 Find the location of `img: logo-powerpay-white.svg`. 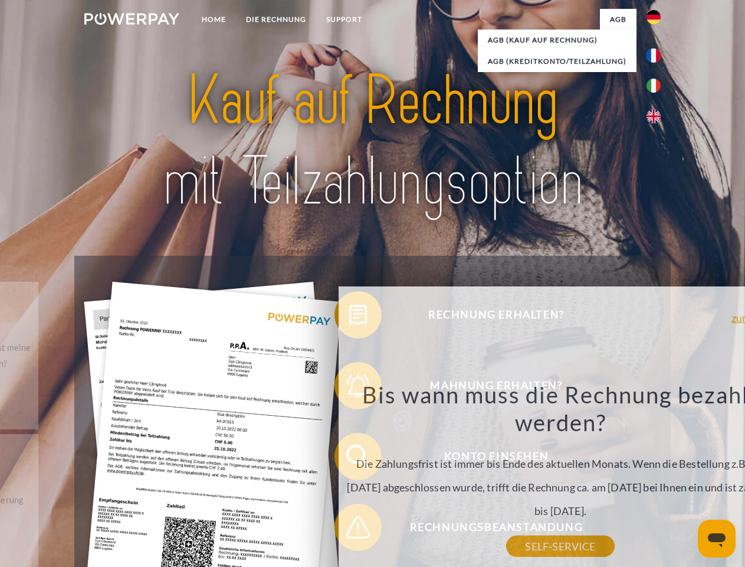

img: logo-powerpay-white.svg is located at coordinates (132, 19).